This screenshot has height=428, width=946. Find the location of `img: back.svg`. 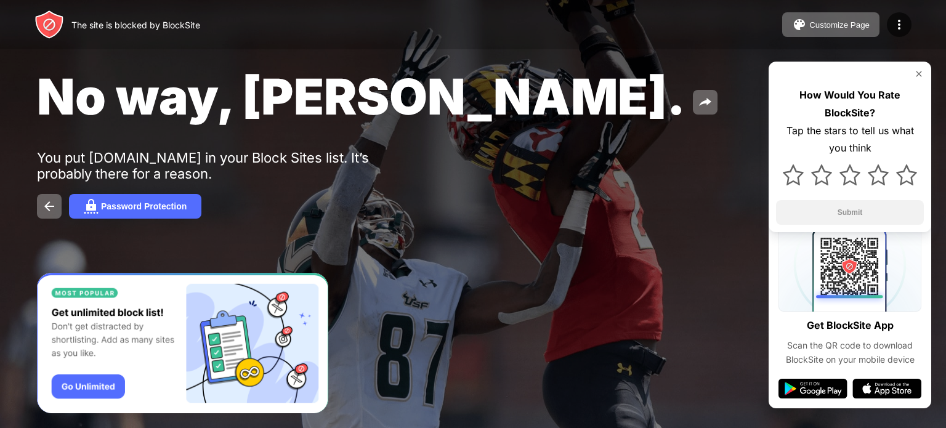

img: back.svg is located at coordinates (49, 206).